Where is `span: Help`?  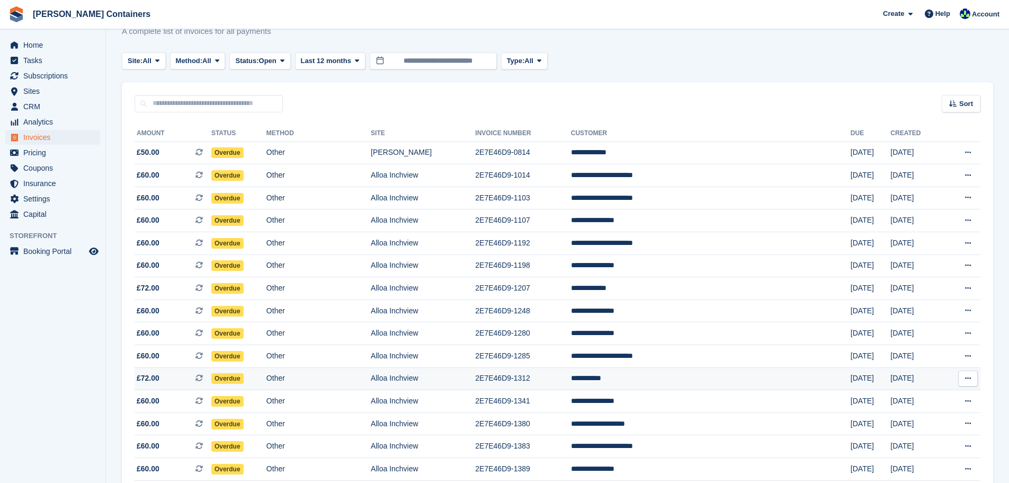 span: Help is located at coordinates (943, 14).